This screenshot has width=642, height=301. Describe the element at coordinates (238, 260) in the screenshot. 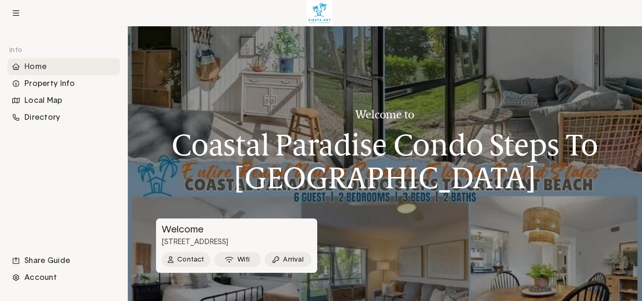

I see `button: Wifi` at that location.